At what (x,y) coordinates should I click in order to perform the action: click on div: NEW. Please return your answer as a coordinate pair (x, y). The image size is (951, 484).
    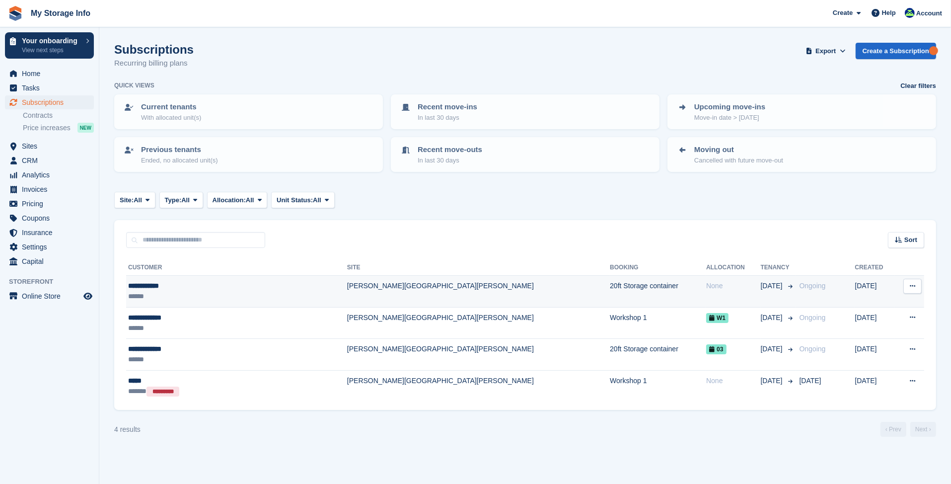
    Looking at the image, I should click on (85, 128).